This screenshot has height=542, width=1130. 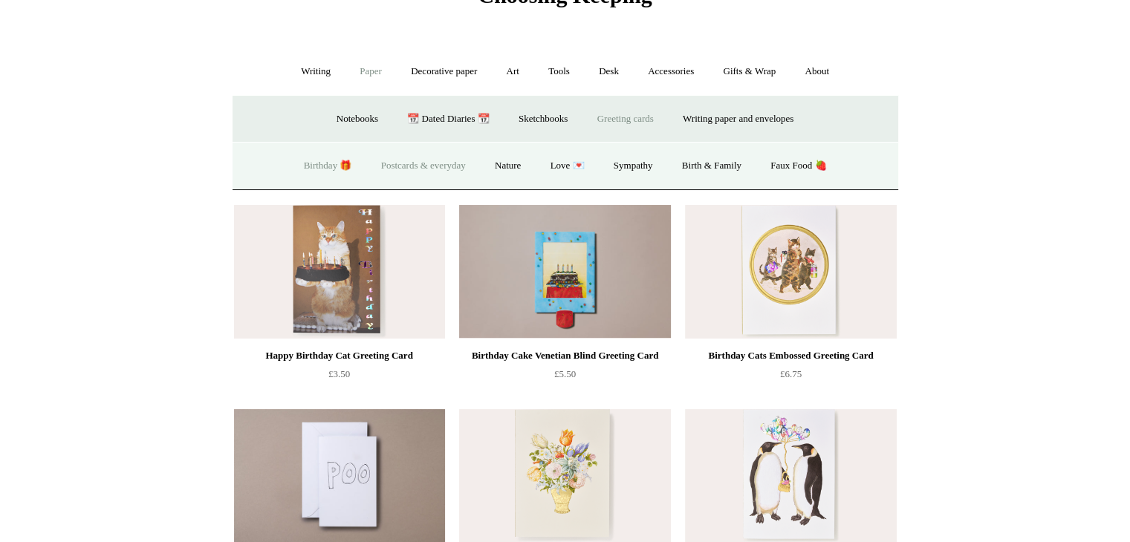 I want to click on a: Happy Birthday Cat Greeting Card £3.50, so click(x=339, y=377).